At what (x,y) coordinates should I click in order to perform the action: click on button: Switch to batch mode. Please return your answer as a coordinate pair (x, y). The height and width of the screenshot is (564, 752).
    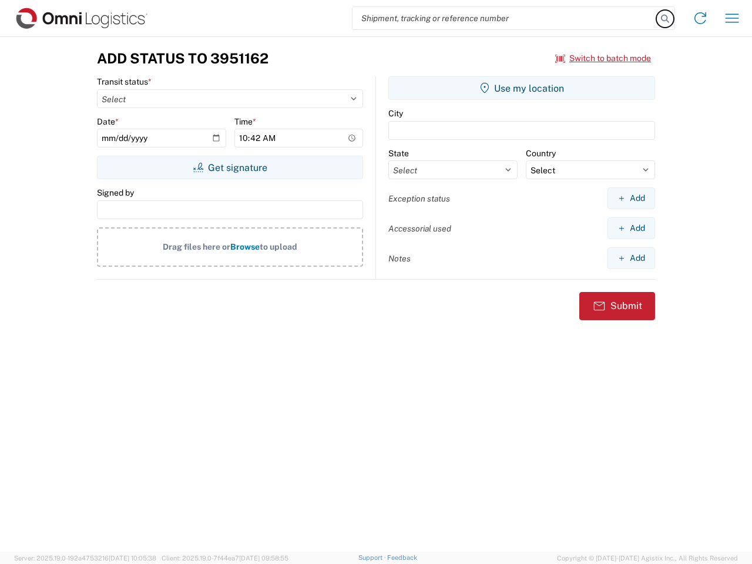
    Looking at the image, I should click on (603, 58).